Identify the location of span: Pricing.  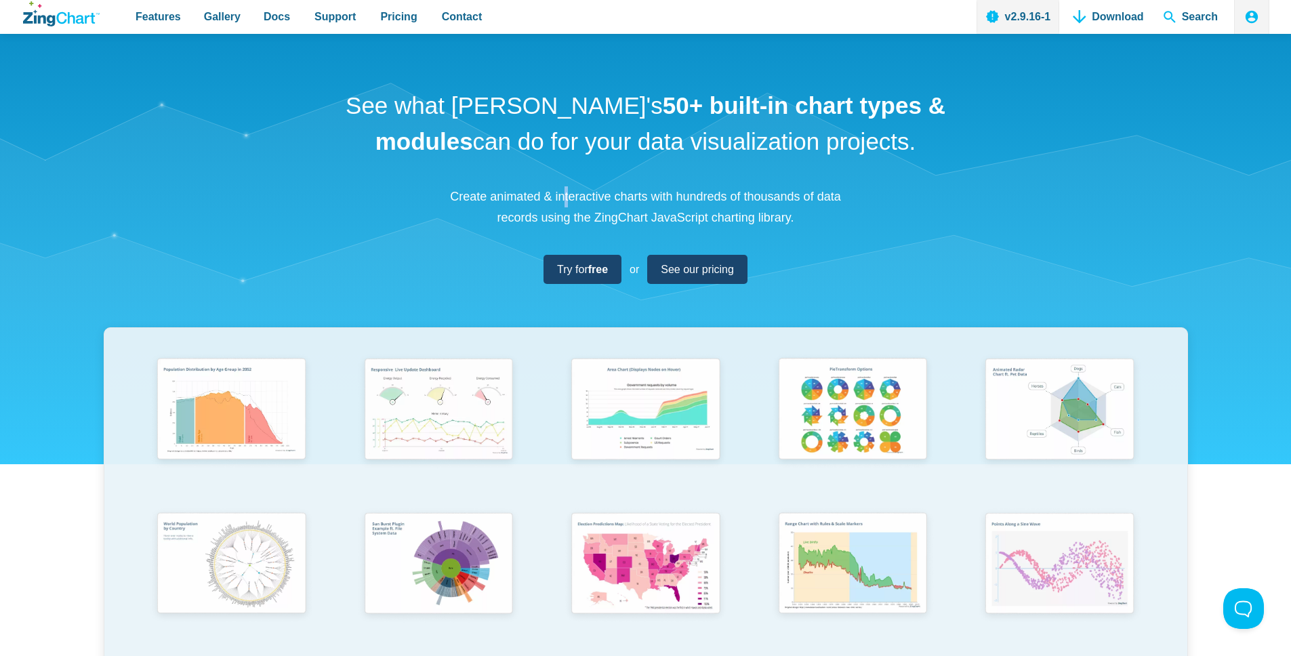
(398, 16).